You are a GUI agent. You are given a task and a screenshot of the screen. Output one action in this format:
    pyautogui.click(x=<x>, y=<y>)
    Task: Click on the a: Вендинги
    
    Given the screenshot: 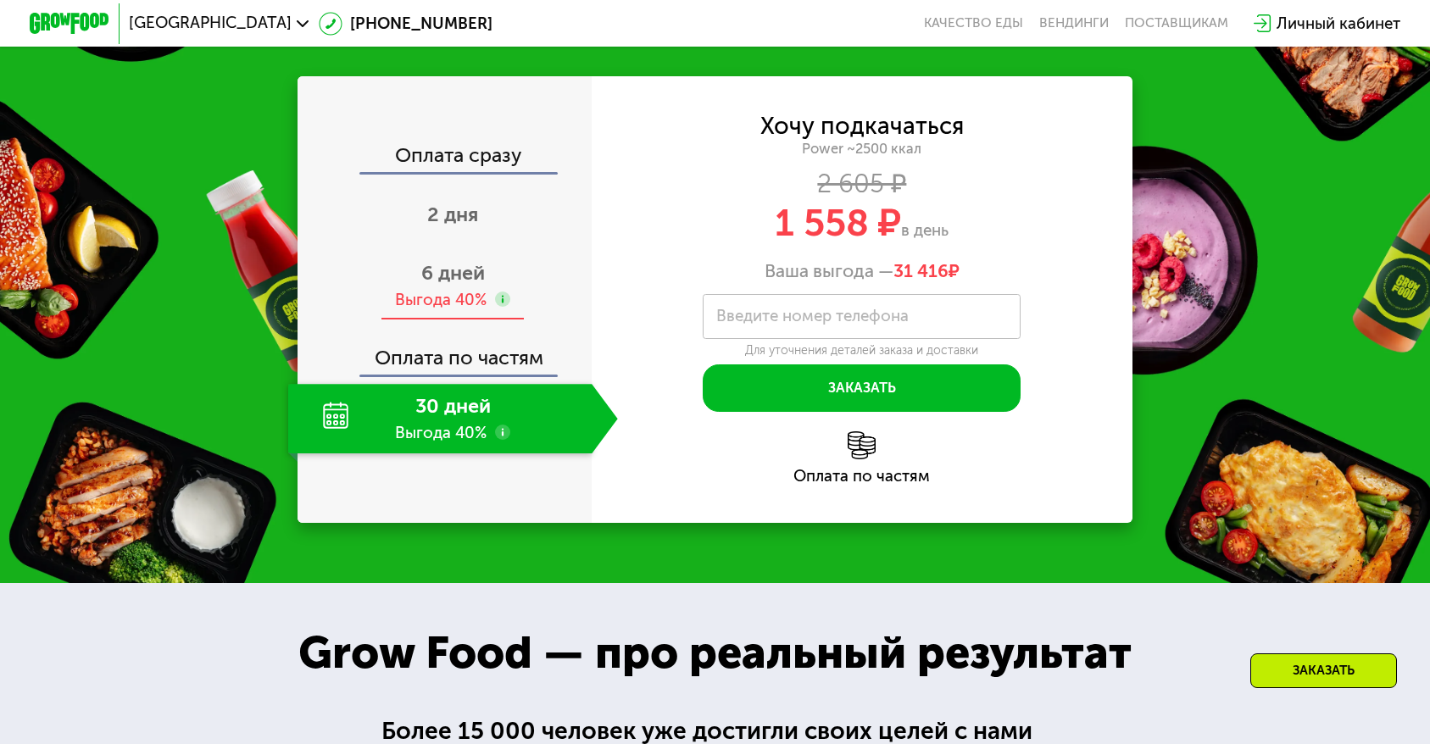 What is the action you would take?
    pyautogui.click(x=1074, y=23)
    